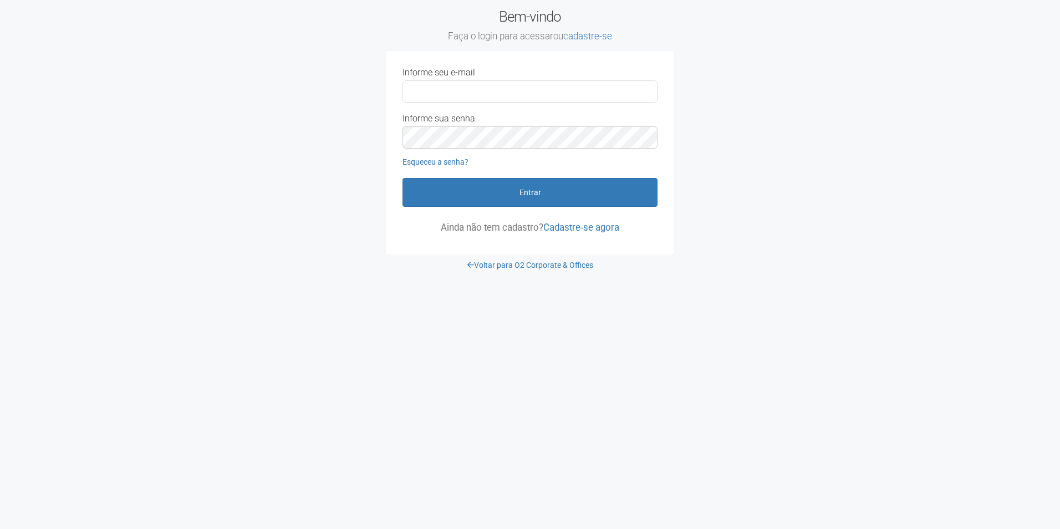  Describe the element at coordinates (435, 162) in the screenshot. I see `a: Esqueceu a senha?` at that location.